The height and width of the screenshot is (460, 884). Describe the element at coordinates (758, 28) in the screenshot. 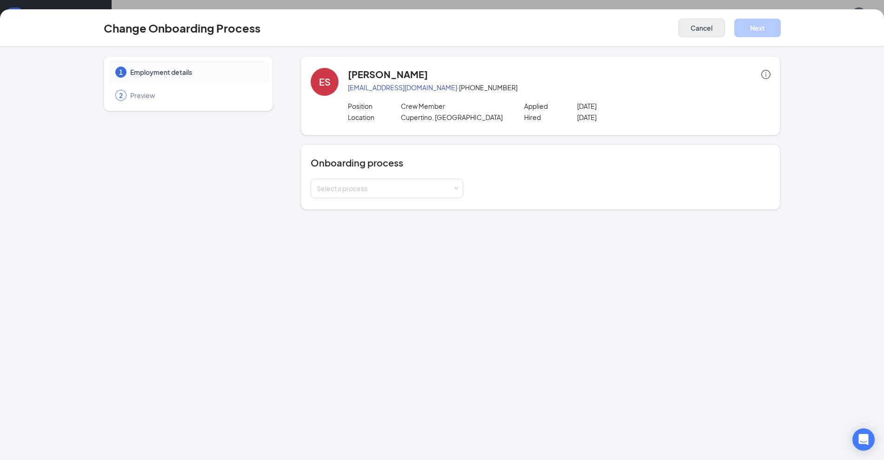

I see `button: Next` at that location.